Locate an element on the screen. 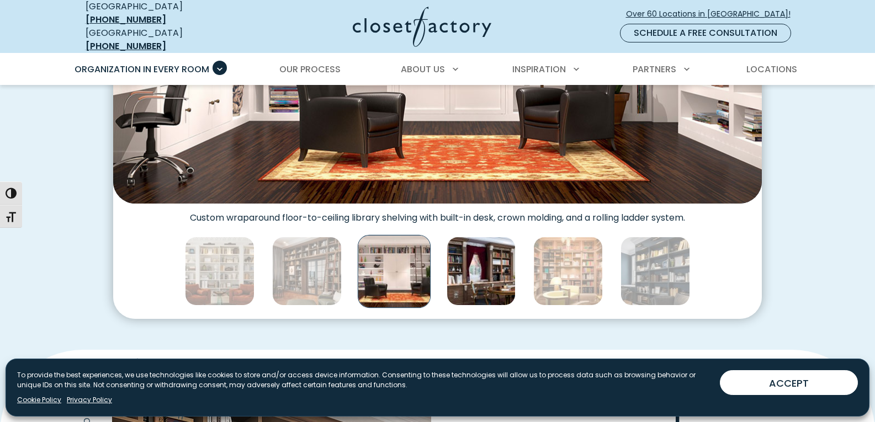  button: ACCEPT is located at coordinates (789, 382).